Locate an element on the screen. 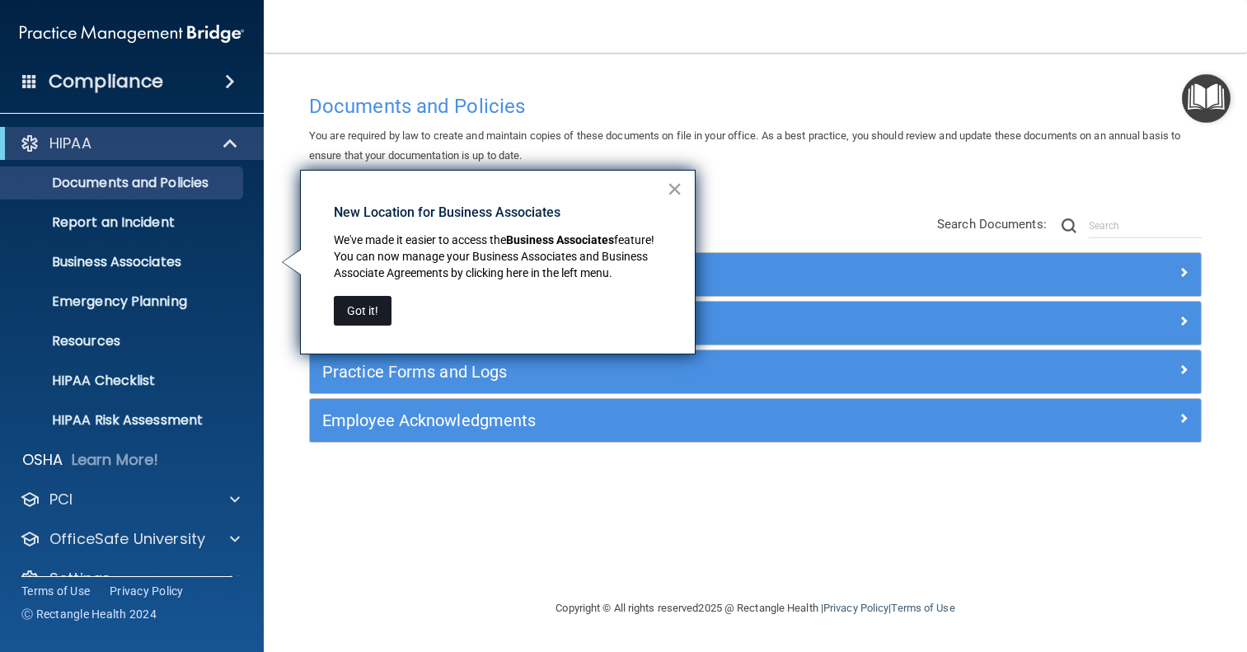 This screenshot has width=1247, height=652. span: You are required by law to create and maintain copies of these documents on file in your office. ... is located at coordinates (744, 145).